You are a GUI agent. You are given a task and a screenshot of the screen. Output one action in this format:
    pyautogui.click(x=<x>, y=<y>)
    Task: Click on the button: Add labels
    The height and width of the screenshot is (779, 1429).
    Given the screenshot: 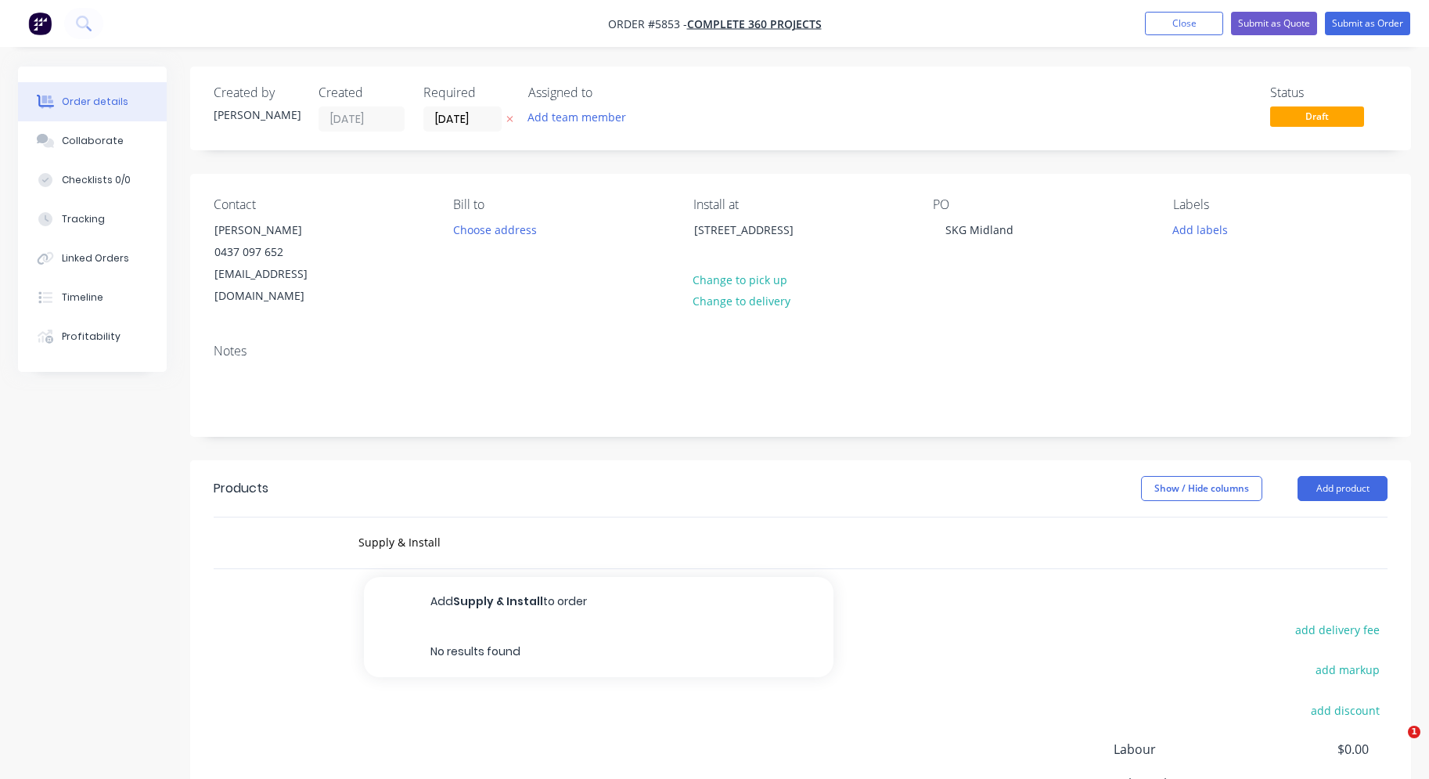 What is the action you would take?
    pyautogui.click(x=1200, y=229)
    